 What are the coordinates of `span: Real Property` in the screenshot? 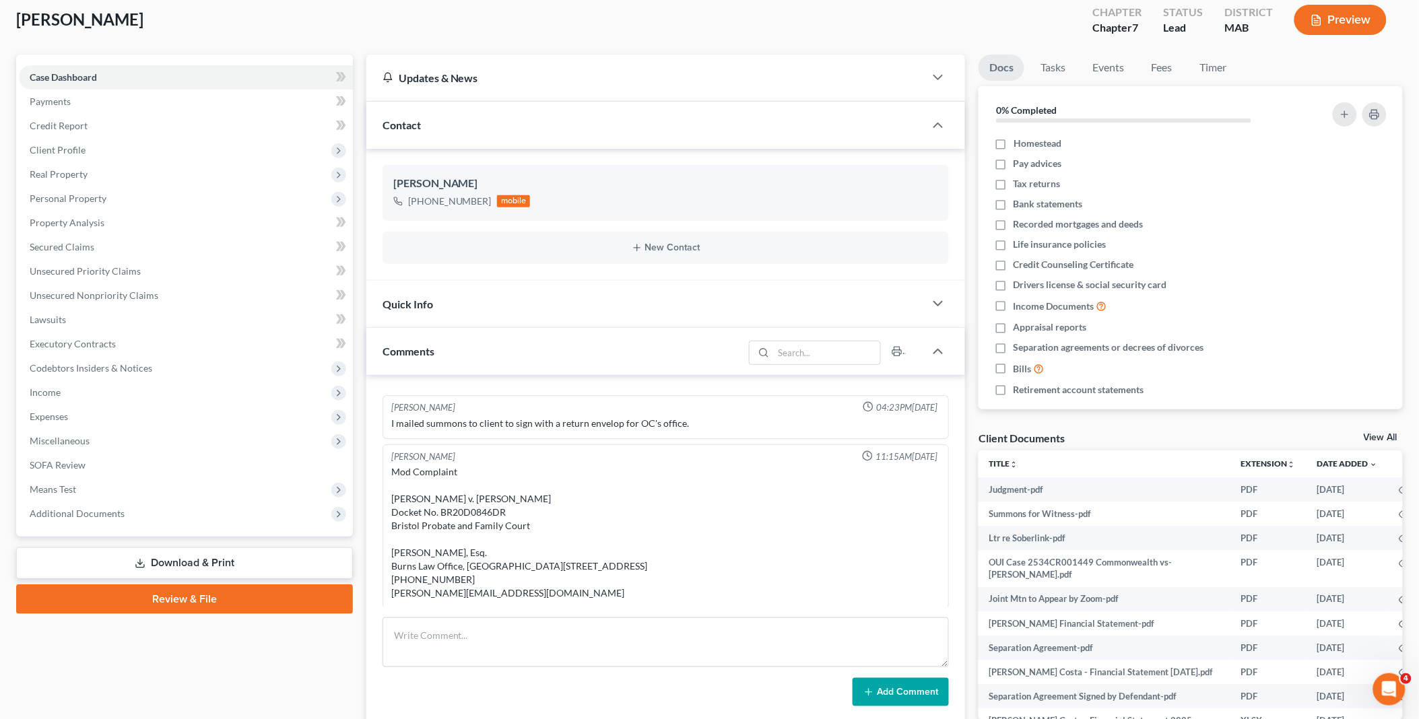 It's located at (59, 174).